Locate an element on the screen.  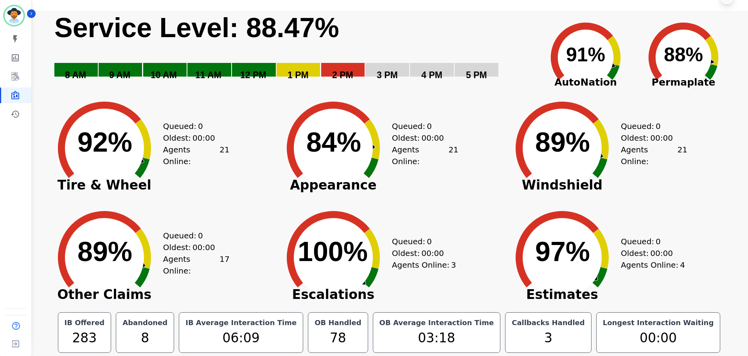
text: 5 PM is located at coordinates (476, 75).